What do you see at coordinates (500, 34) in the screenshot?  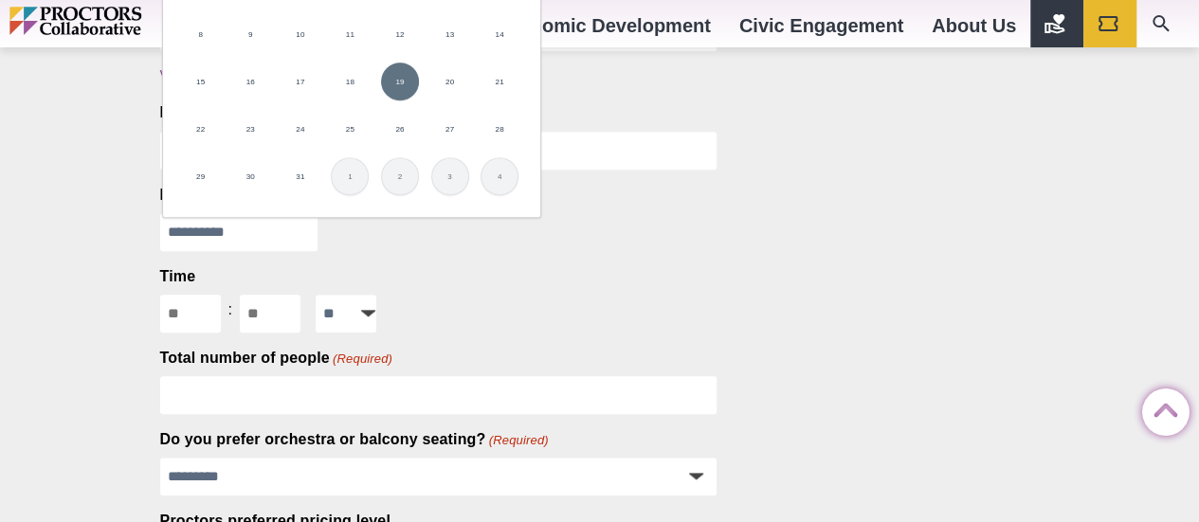 I see `a: 14` at bounding box center [500, 34].